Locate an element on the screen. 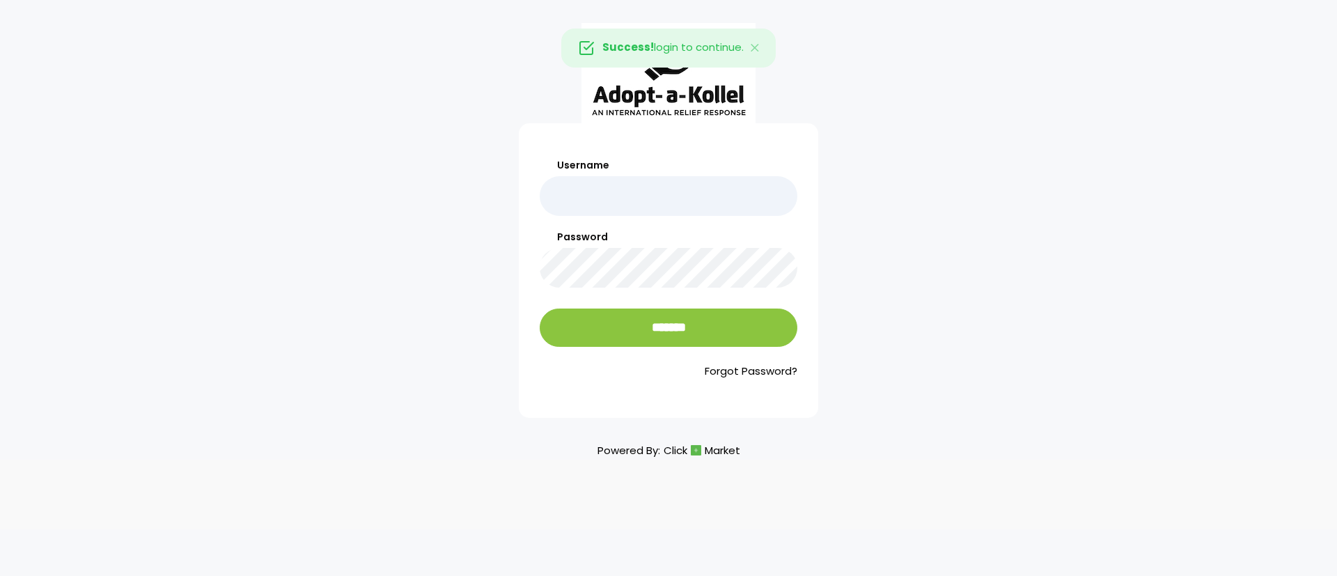 This screenshot has width=1337, height=576. p: Powered By: is located at coordinates (668, 450).